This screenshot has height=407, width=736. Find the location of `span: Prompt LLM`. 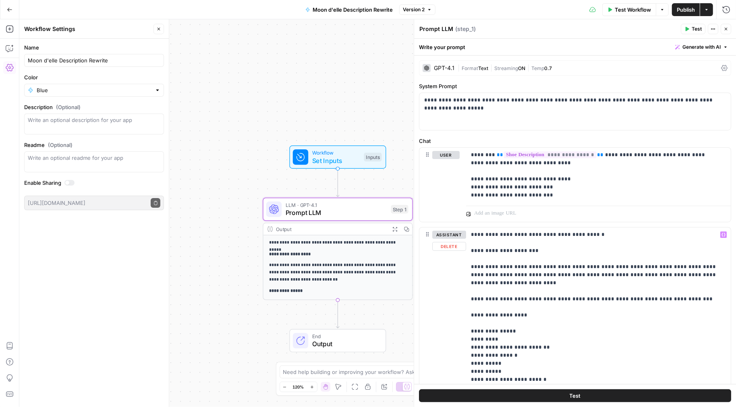

span: Prompt LLM is located at coordinates (336, 213).